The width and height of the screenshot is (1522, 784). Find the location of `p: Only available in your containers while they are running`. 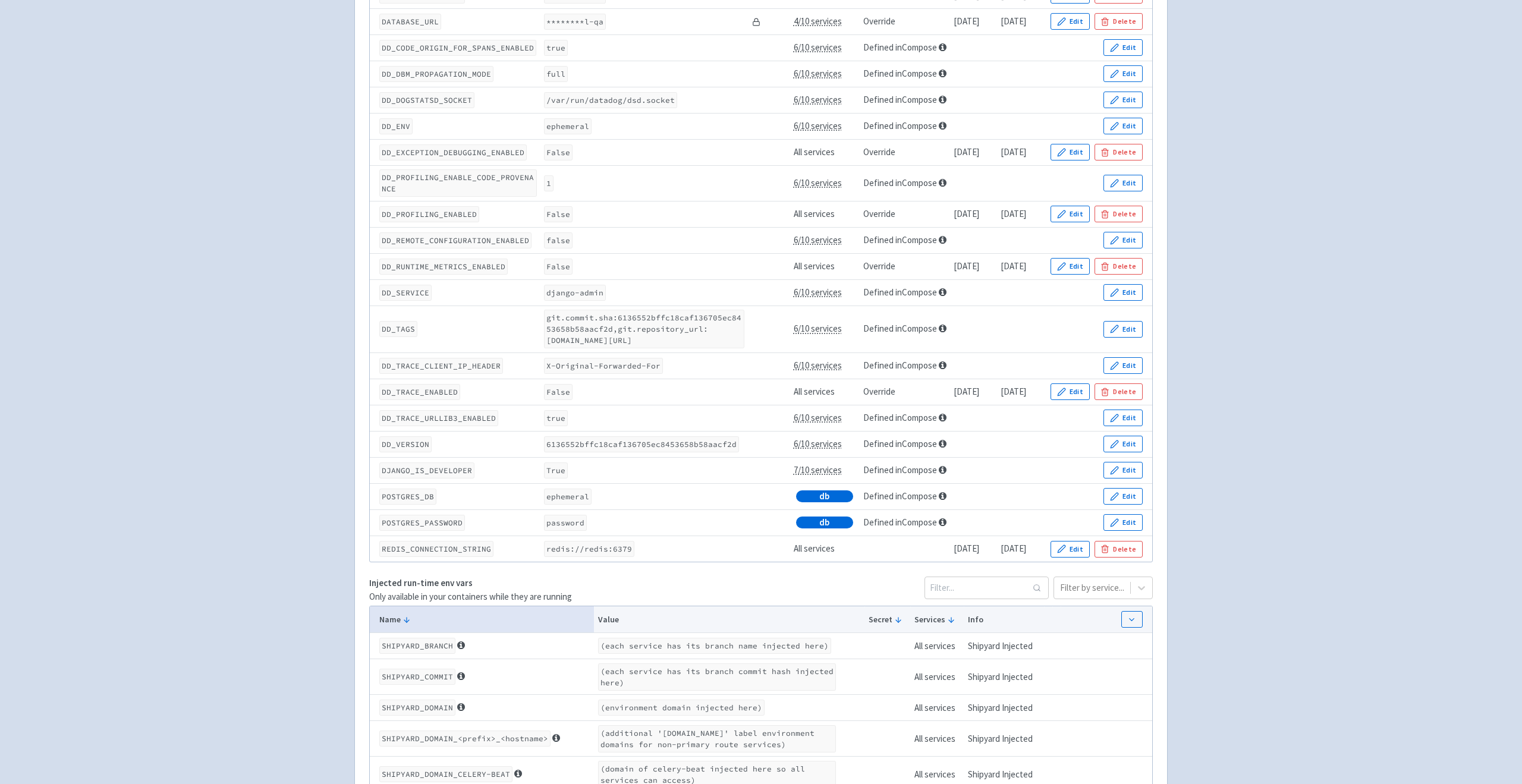

p: Only available in your containers while they are running is located at coordinates (470, 596).